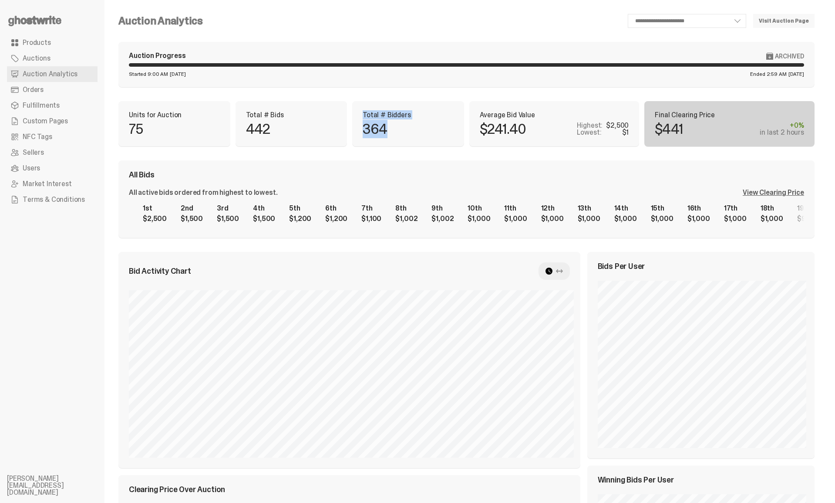 This screenshot has width=835, height=503. What do you see at coordinates (442, 208) in the screenshot?
I see `div: 9th` at bounding box center [442, 208].